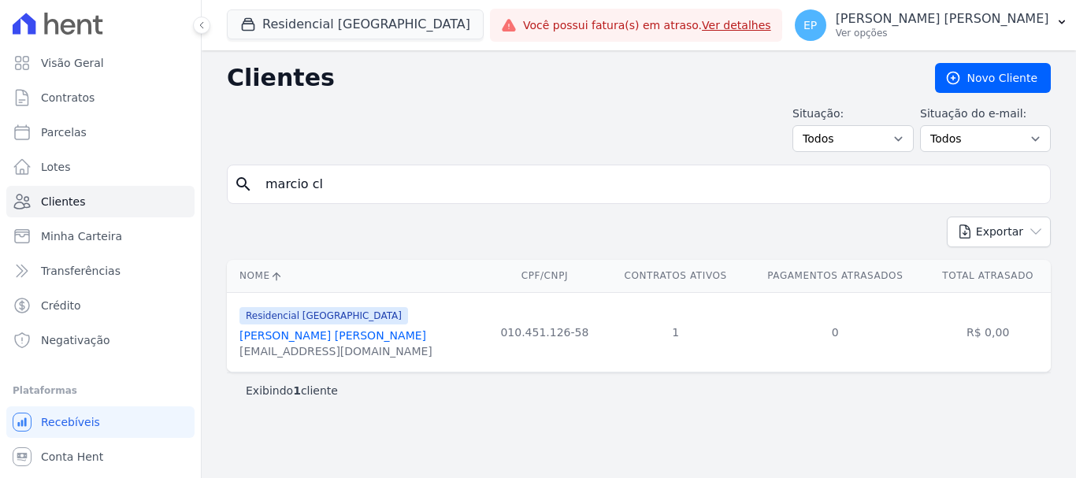  What do you see at coordinates (100, 63) in the screenshot?
I see `a: Visão Geral` at bounding box center [100, 63].